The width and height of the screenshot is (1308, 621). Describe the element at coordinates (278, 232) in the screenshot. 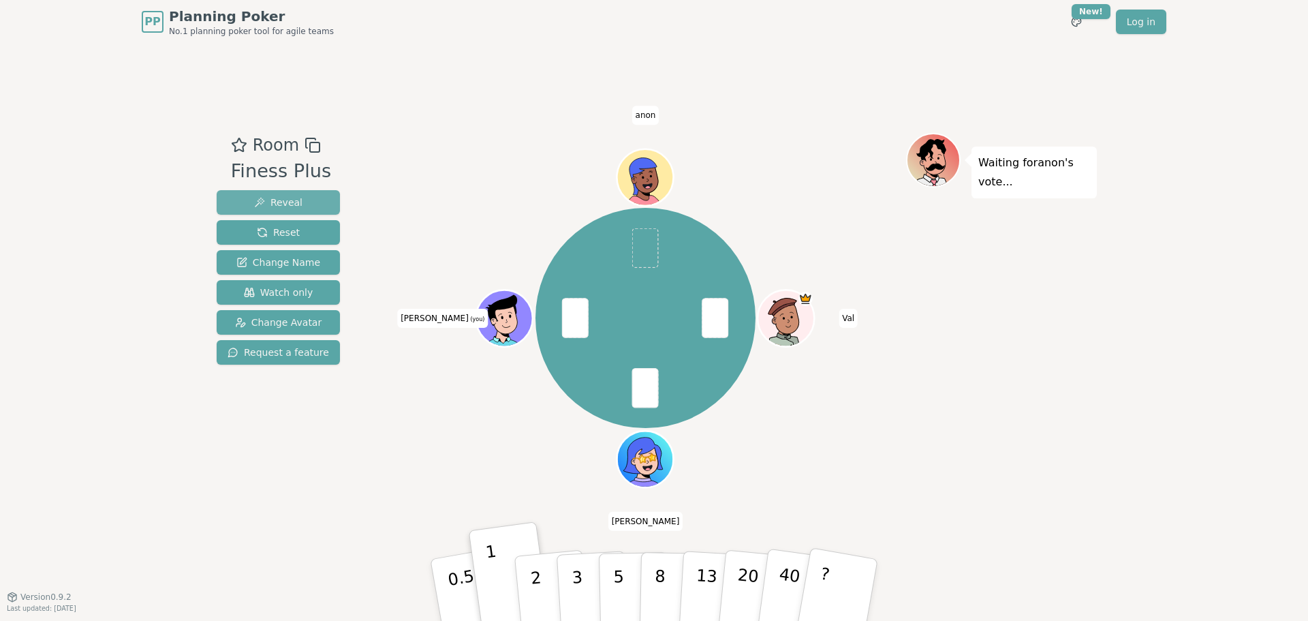

I see `button: Reset` at that location.